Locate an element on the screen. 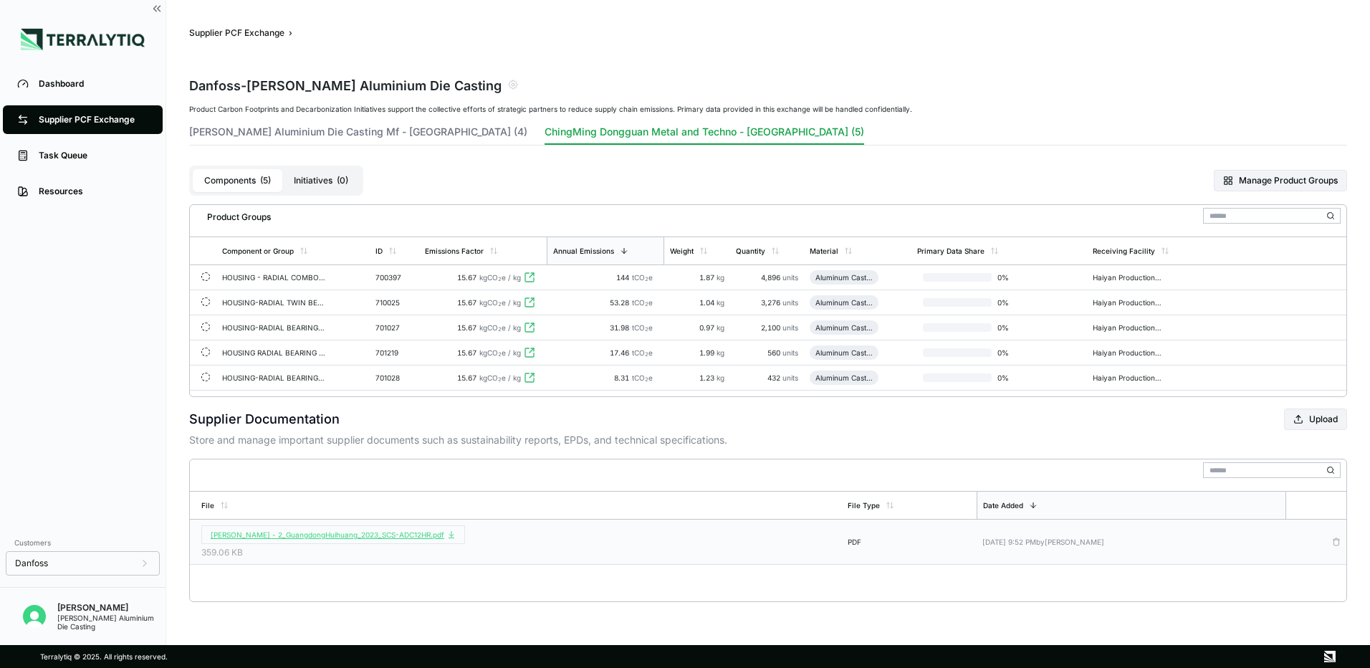 The height and width of the screenshot is (668, 1370). div: Product Carbon Footprints and Decarbonization Initiatives support the collective efforts of strat... is located at coordinates (768, 109).